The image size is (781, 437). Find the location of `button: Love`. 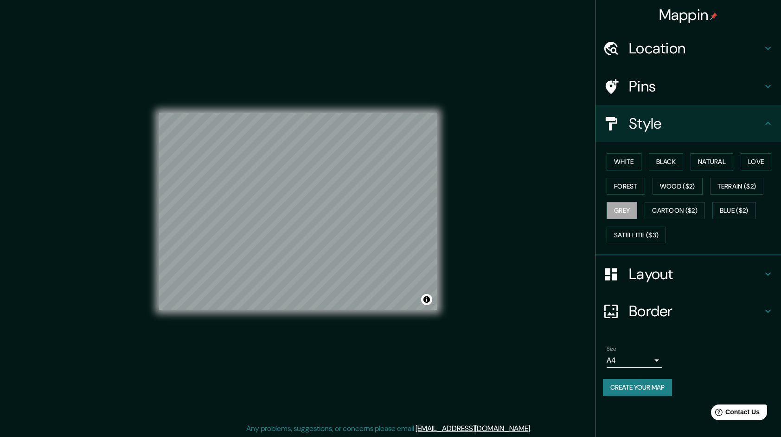

button: Love is located at coordinates (756, 161).